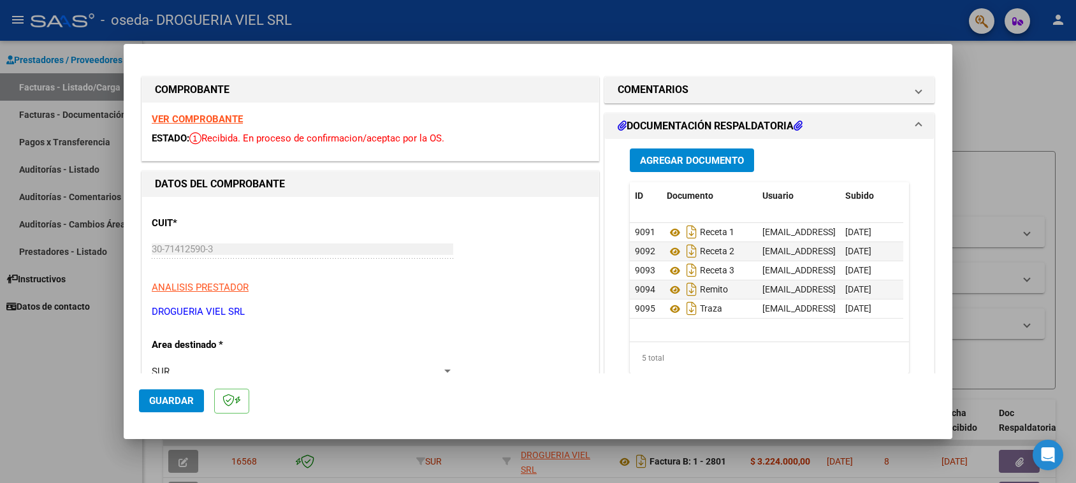  I want to click on span: Receta 2, so click(700, 252).